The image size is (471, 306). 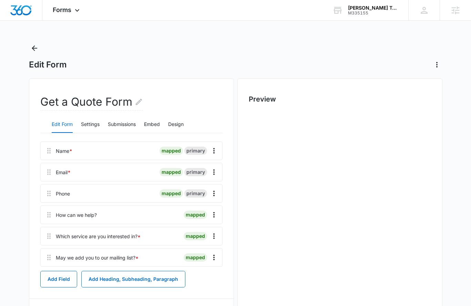 I want to click on div: account id, so click(x=373, y=13).